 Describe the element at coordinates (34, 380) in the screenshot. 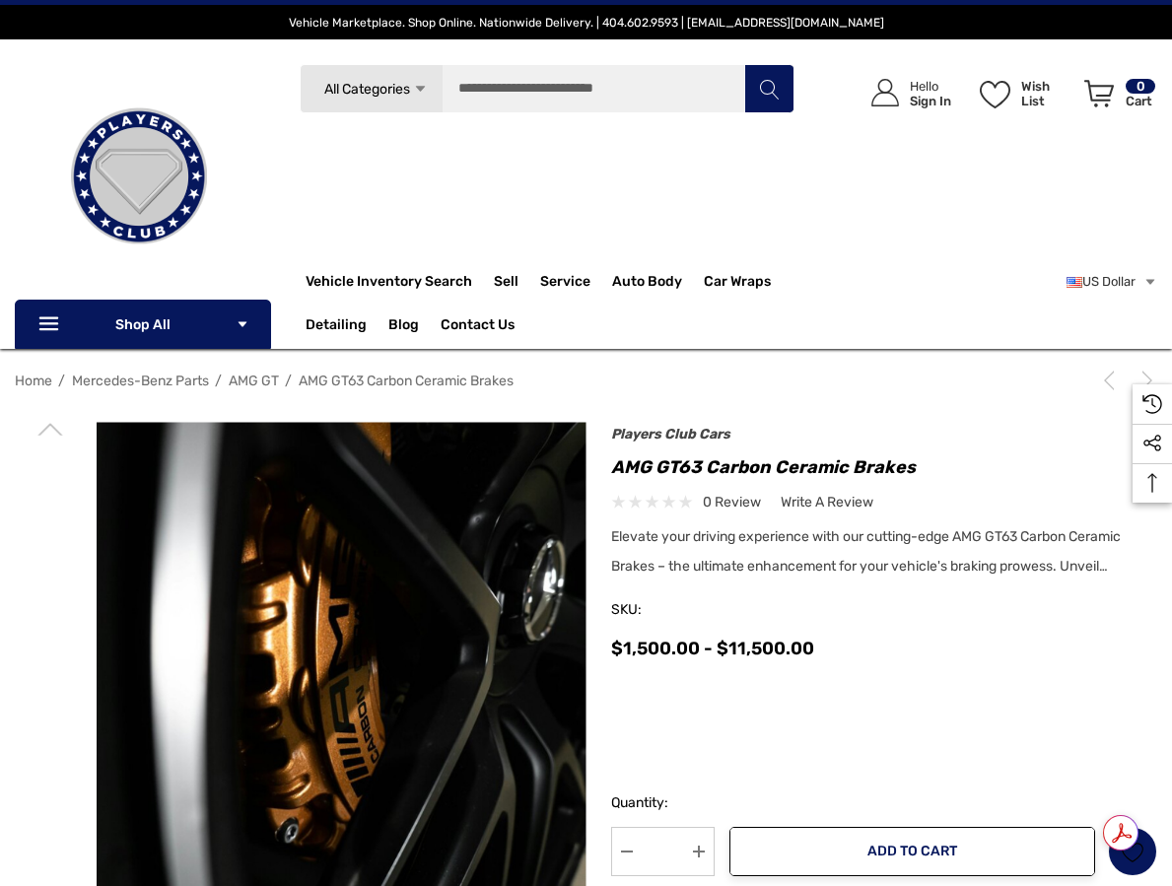

I see `a: Home` at that location.